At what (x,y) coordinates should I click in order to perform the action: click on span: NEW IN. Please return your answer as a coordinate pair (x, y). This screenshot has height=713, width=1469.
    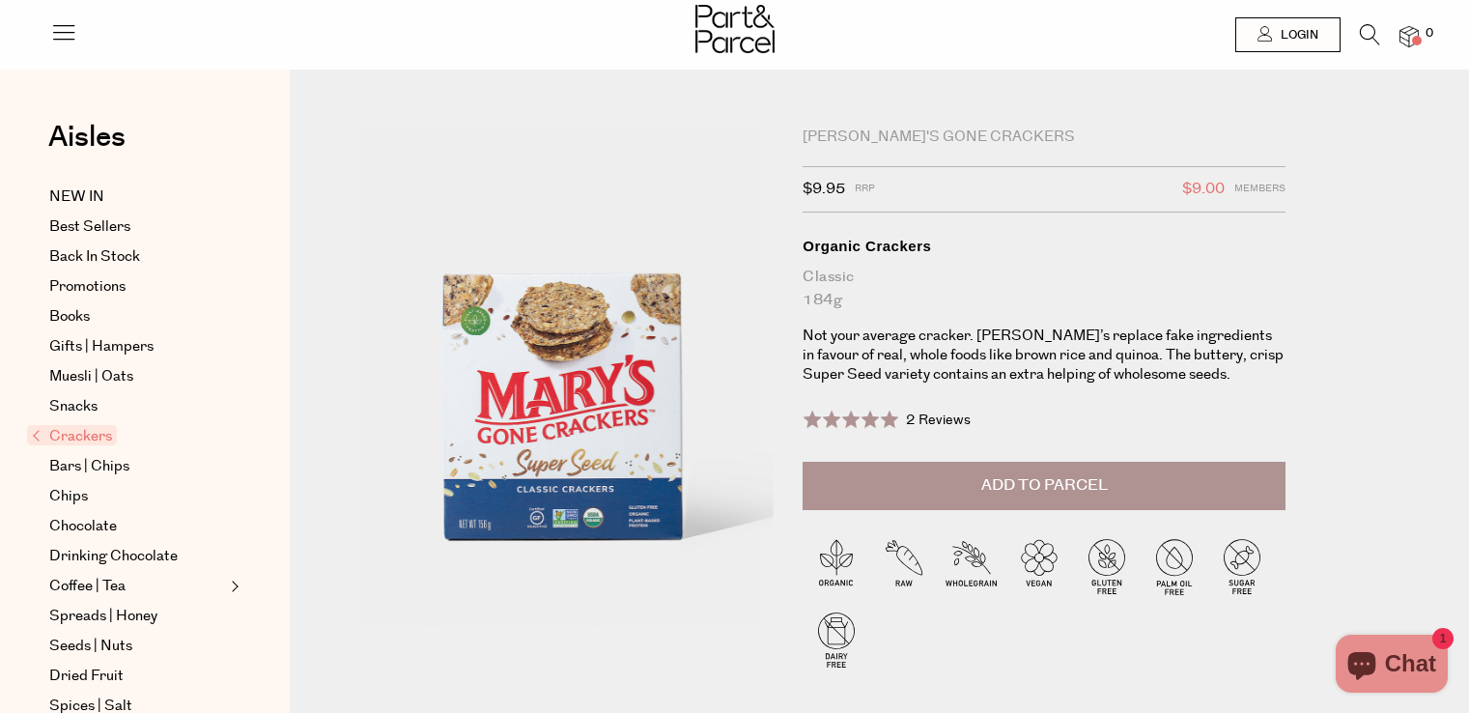
    Looking at the image, I should click on (76, 197).